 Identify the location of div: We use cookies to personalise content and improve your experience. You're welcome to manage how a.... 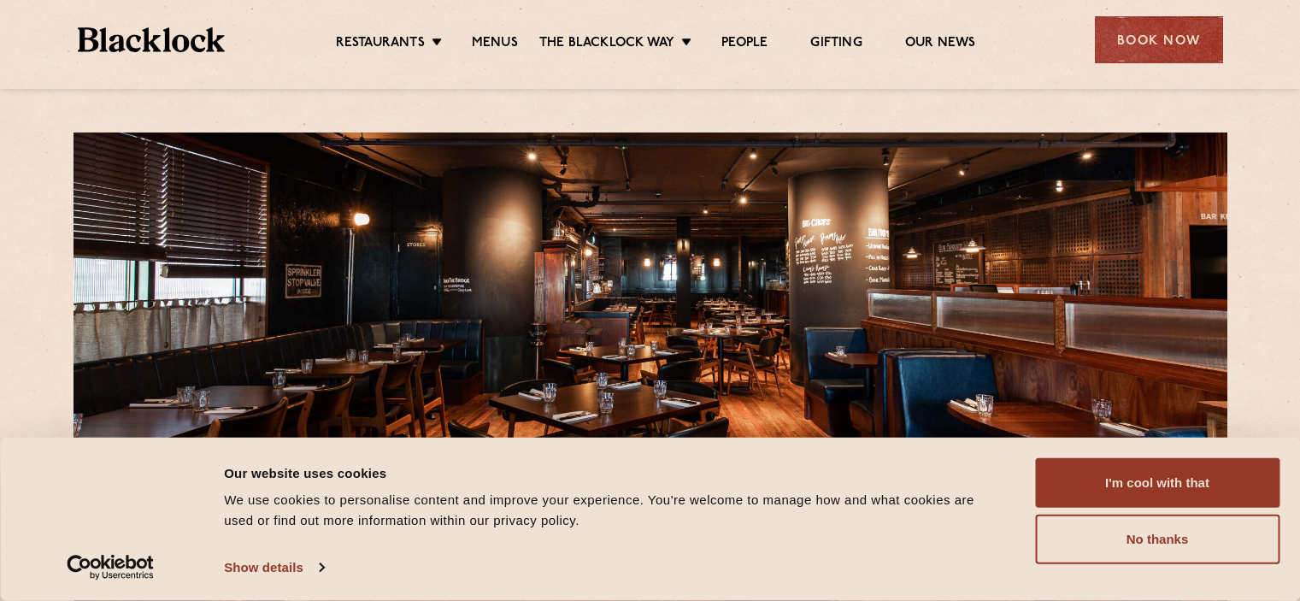
(610, 510).